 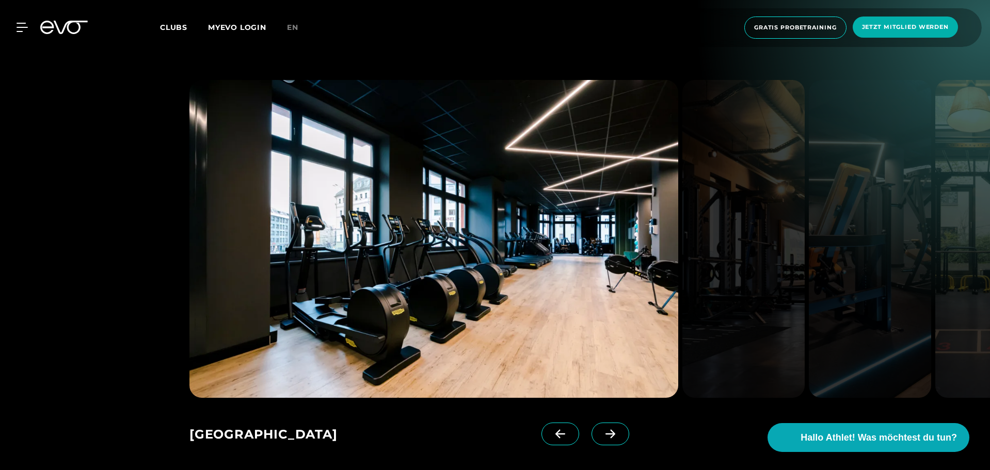 What do you see at coordinates (293, 27) in the screenshot?
I see `span: en` at bounding box center [293, 27].